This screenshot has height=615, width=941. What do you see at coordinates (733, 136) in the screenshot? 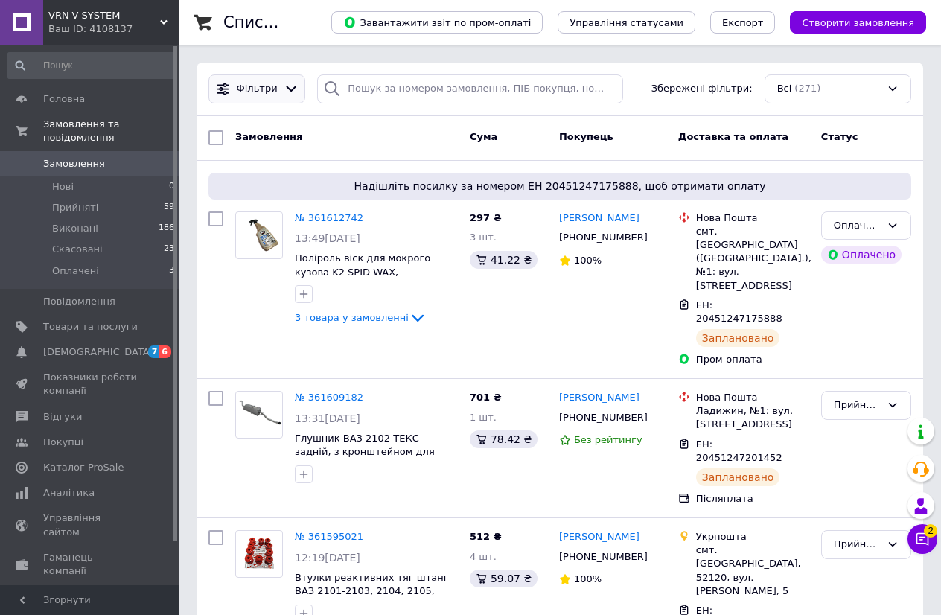
I see `span: Доставка та оплата` at bounding box center [733, 136].